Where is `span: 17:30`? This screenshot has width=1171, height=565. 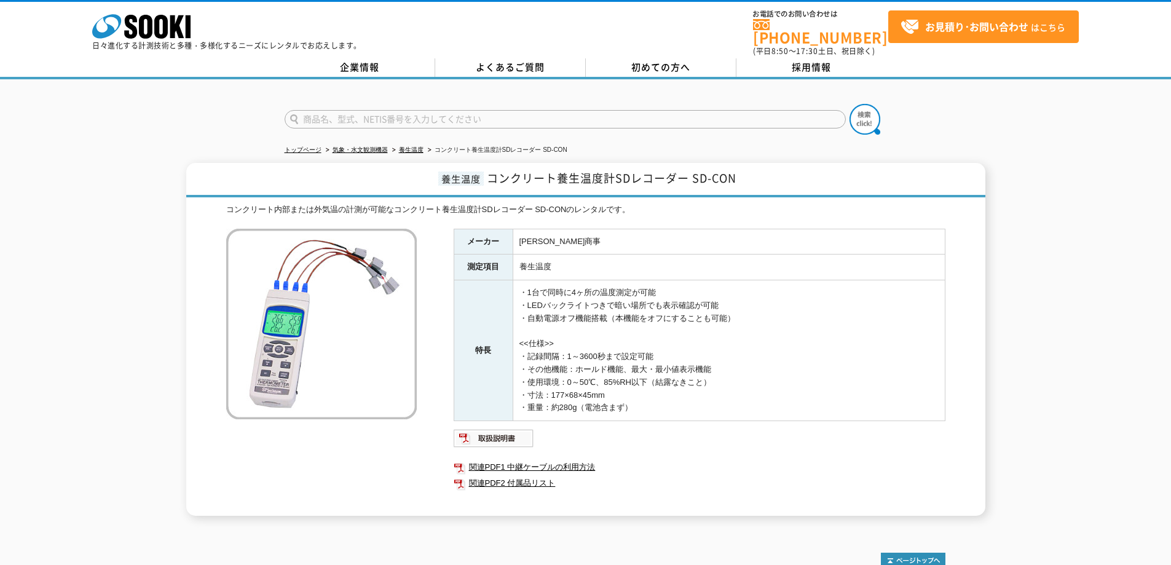
span: 17:30 is located at coordinates (807, 51).